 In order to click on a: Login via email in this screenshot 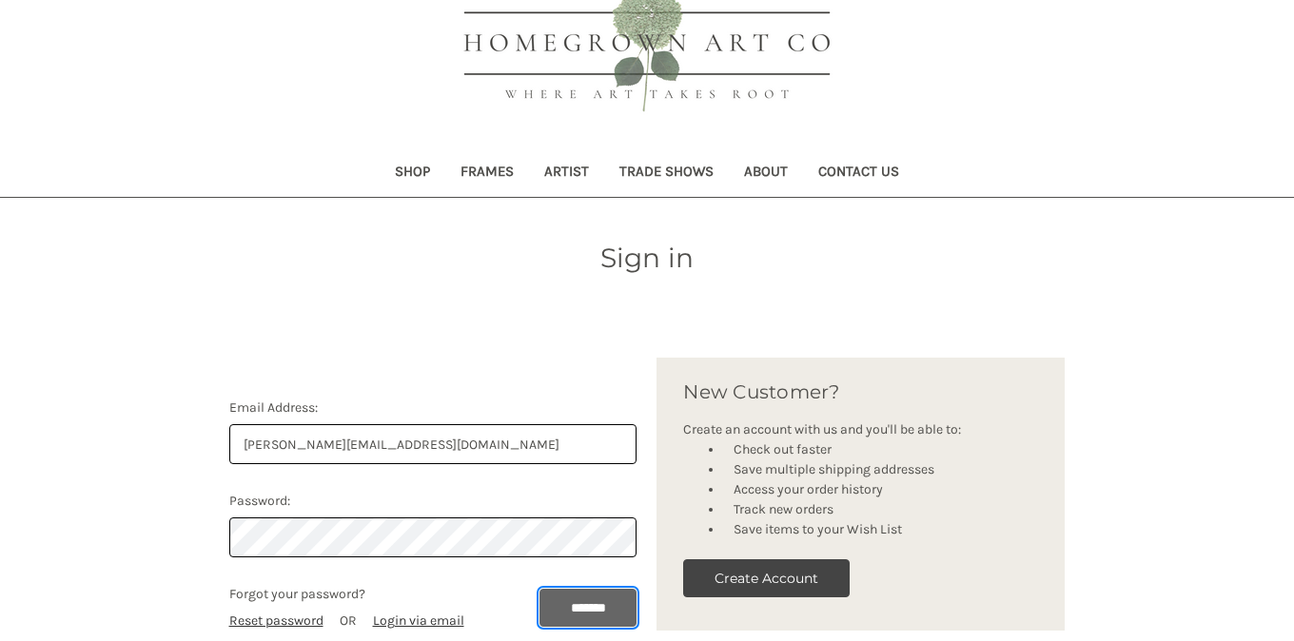, I will do `click(419, 620)`.